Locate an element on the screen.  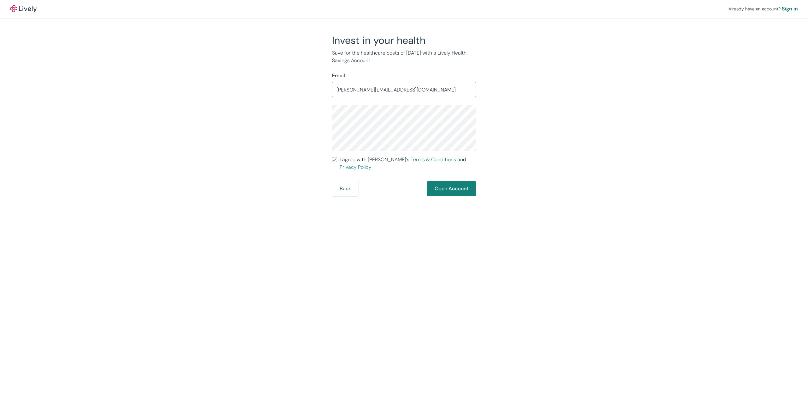
label: Email is located at coordinates (338, 76).